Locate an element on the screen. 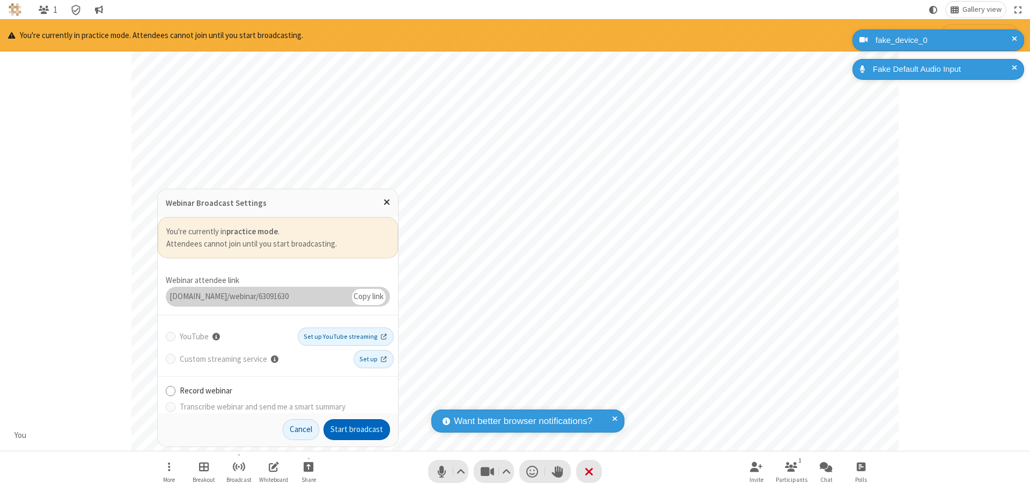  div: Meeting details Encryption enabled is located at coordinates (76, 10).